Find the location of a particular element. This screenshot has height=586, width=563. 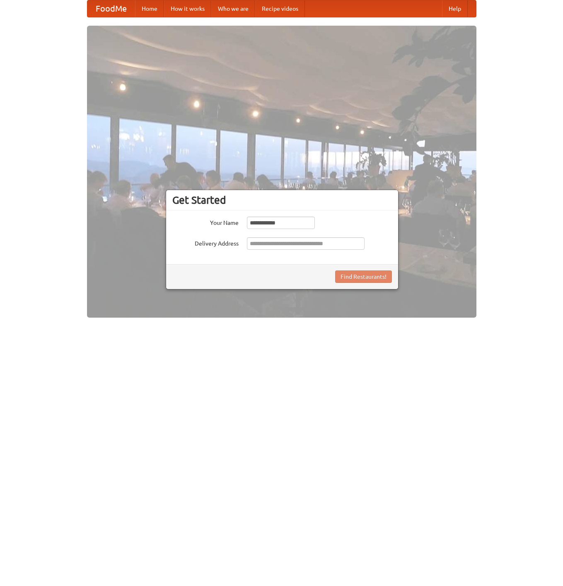

a: Who we are is located at coordinates (233, 9).